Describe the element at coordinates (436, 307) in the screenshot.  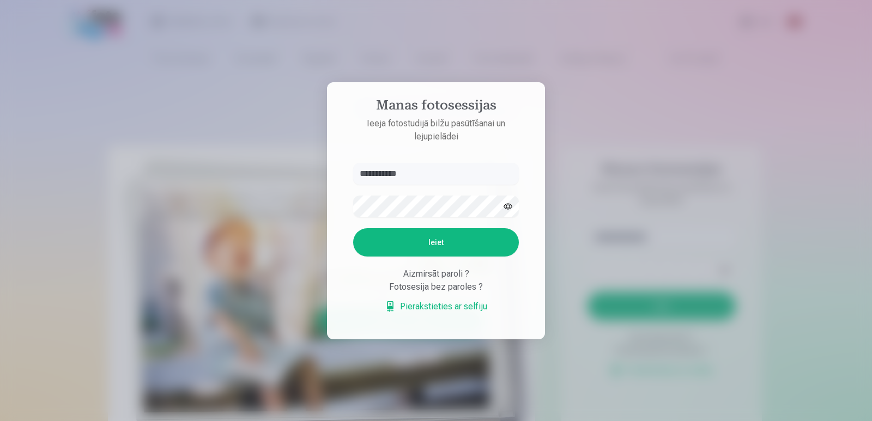
I see `a: Pierakstieties ar selfiju` at that location.